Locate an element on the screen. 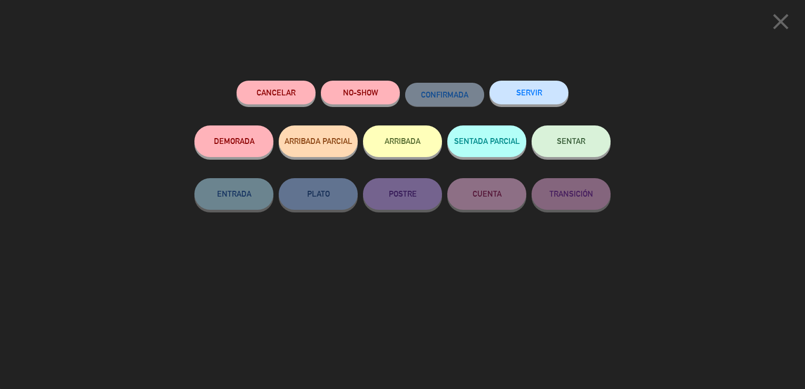 This screenshot has height=389, width=805. span: SENTAR is located at coordinates (571, 141).